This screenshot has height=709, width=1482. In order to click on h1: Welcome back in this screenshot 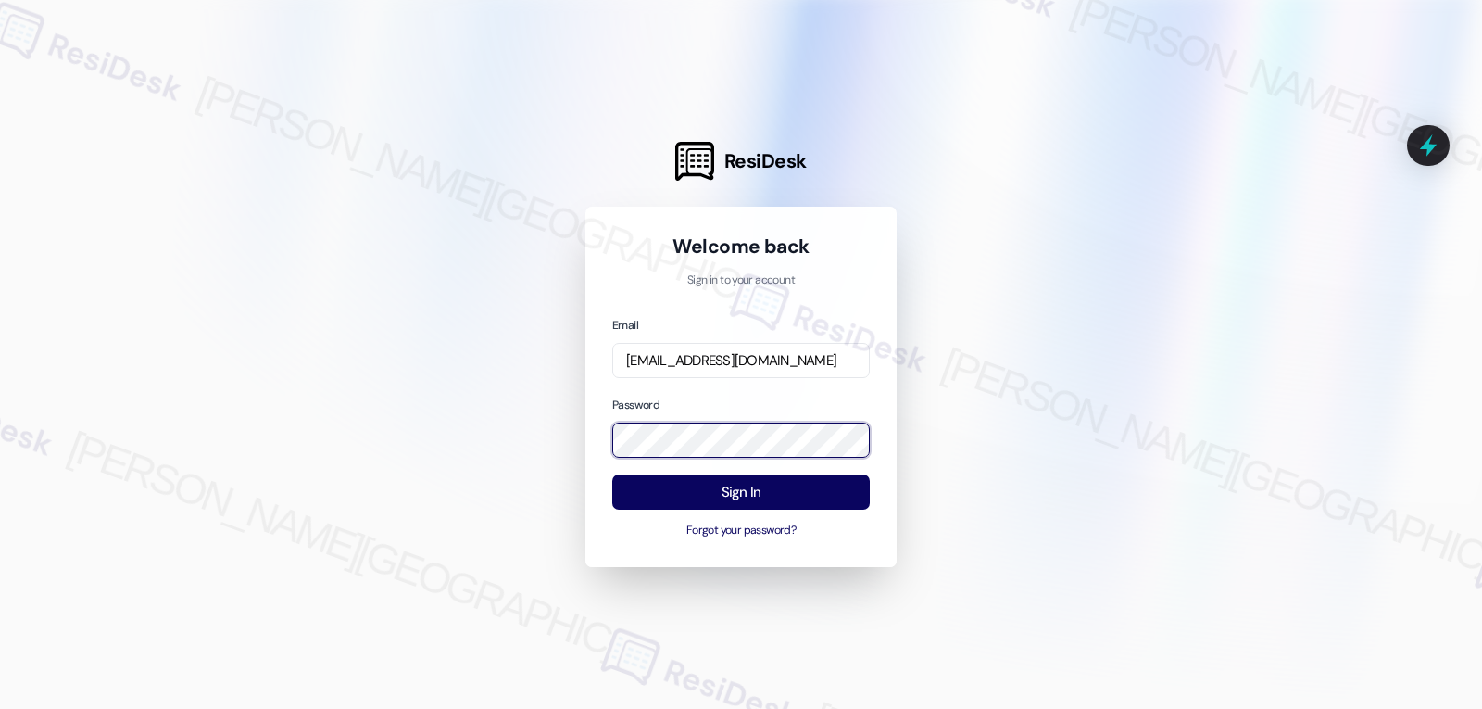, I will do `click(741, 246)`.